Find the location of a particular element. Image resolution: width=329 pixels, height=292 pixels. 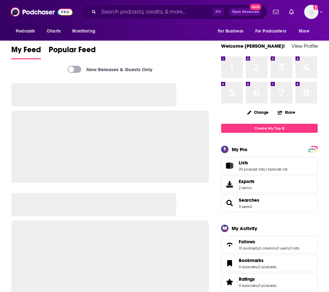

button: Share is located at coordinates (287, 112).